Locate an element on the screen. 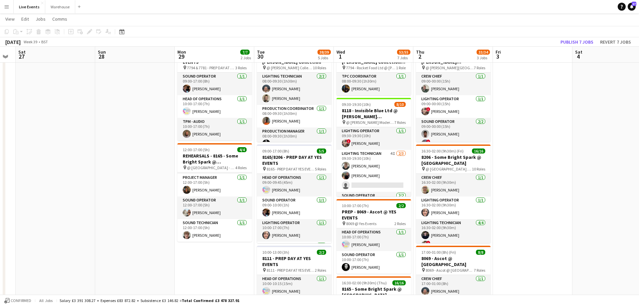  span: Wed is located at coordinates (341, 52).